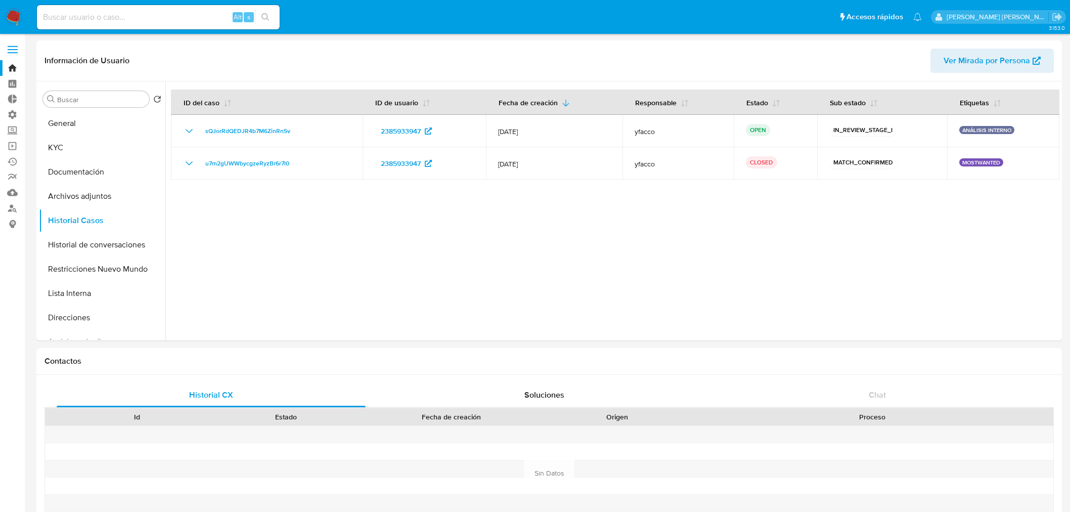 The width and height of the screenshot is (1070, 512). What do you see at coordinates (102, 123) in the screenshot?
I see `button: General` at bounding box center [102, 123].